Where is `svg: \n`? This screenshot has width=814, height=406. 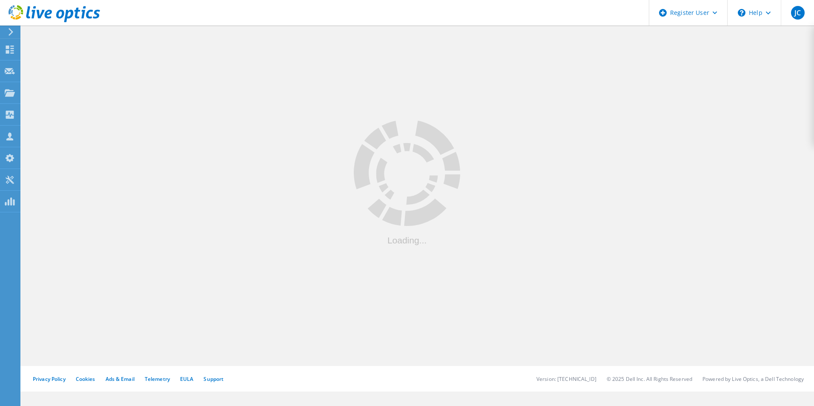 svg: \n is located at coordinates (742, 13).